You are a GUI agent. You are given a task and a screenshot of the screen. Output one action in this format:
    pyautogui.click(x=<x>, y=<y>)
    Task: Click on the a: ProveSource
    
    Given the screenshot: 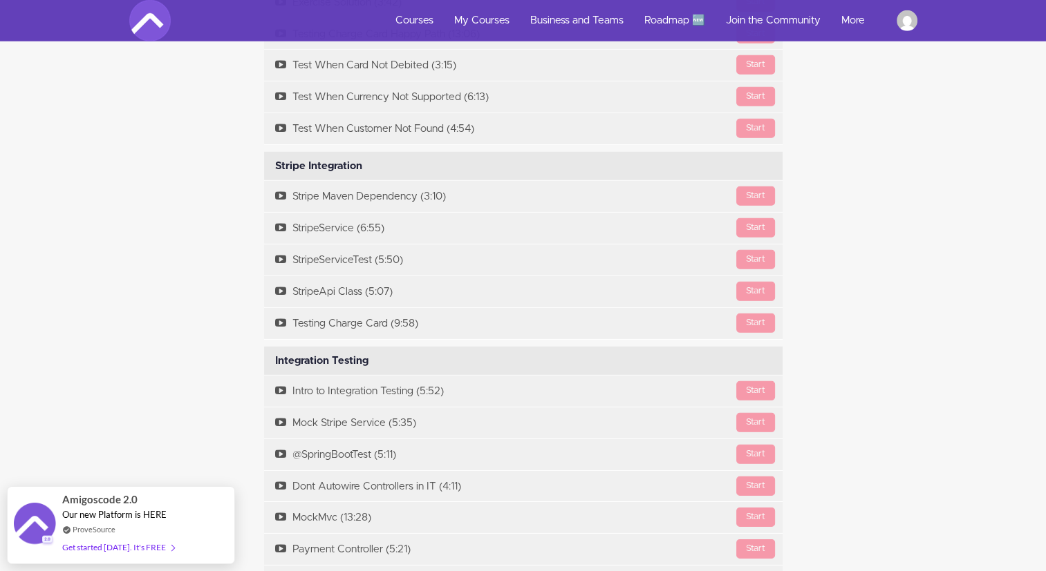 What is the action you would take?
    pyautogui.click(x=94, y=529)
    